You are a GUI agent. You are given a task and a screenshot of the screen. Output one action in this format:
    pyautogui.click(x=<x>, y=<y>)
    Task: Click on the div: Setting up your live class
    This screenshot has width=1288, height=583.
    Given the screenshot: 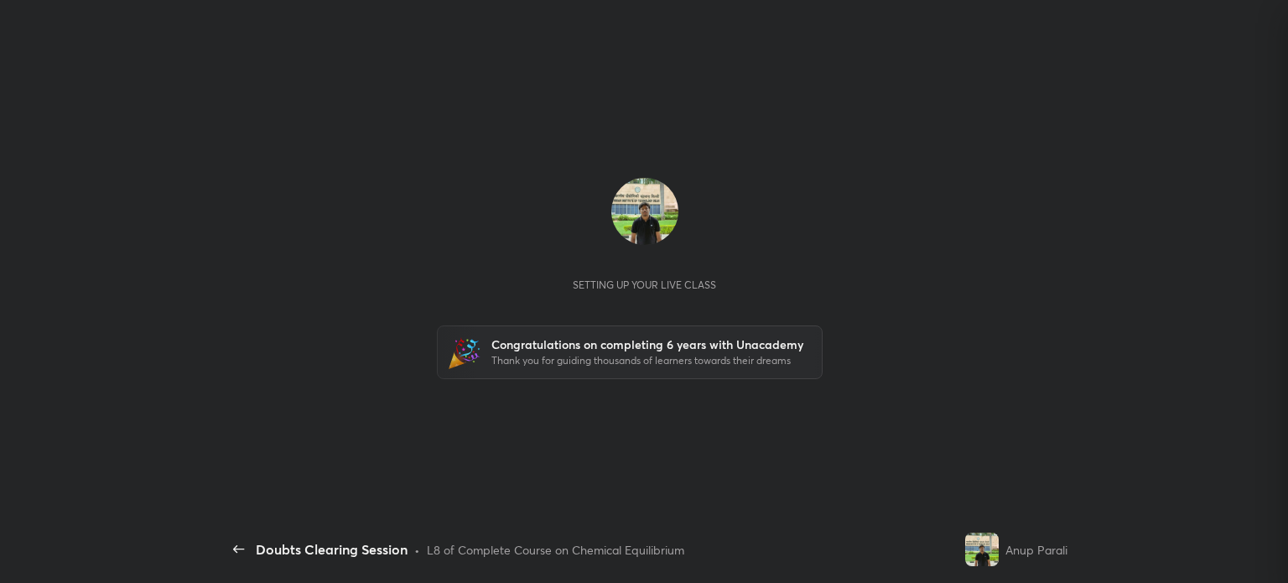 What is the action you would take?
    pyautogui.click(x=644, y=284)
    